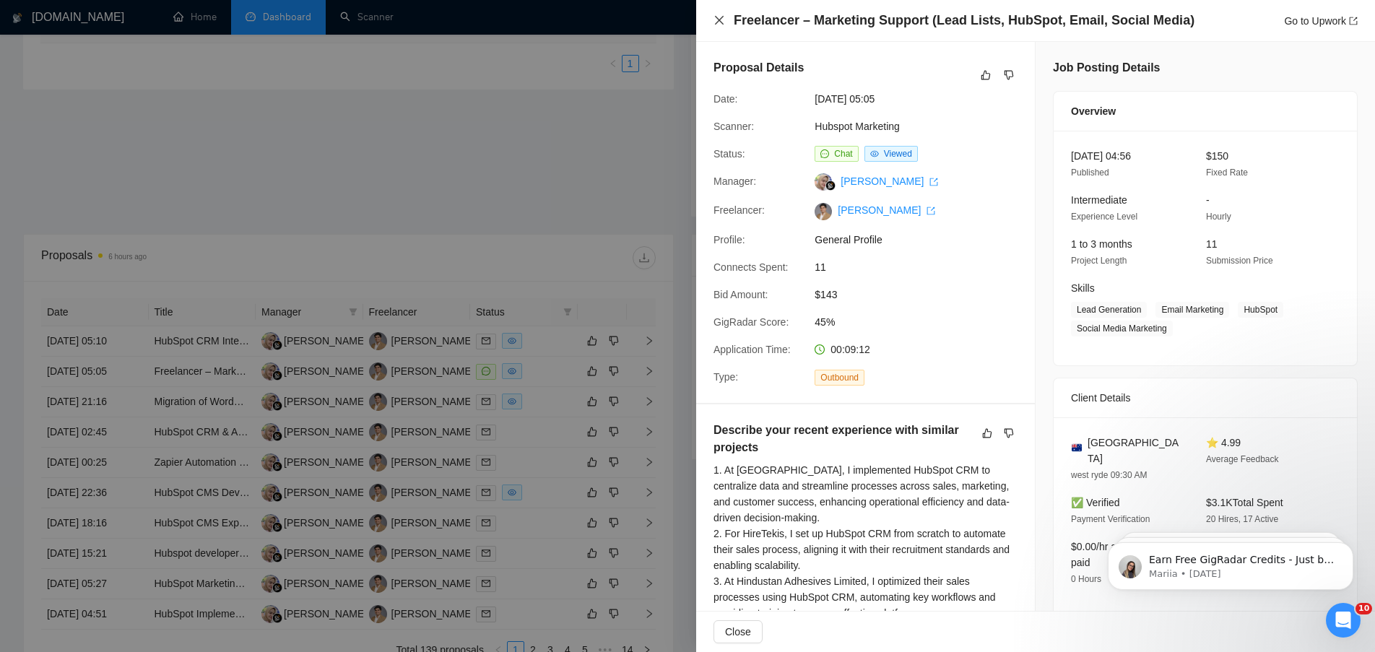  Describe the element at coordinates (843, 154) in the screenshot. I see `span: Chat` at that location.